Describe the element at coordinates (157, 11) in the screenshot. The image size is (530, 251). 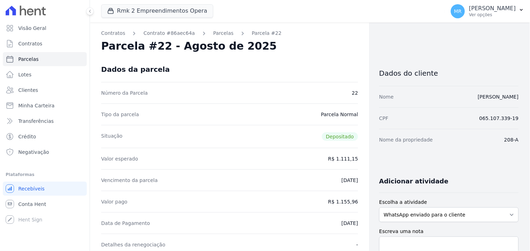
I see `button: Rmk 2 Empreendimentos Opera` at that location.